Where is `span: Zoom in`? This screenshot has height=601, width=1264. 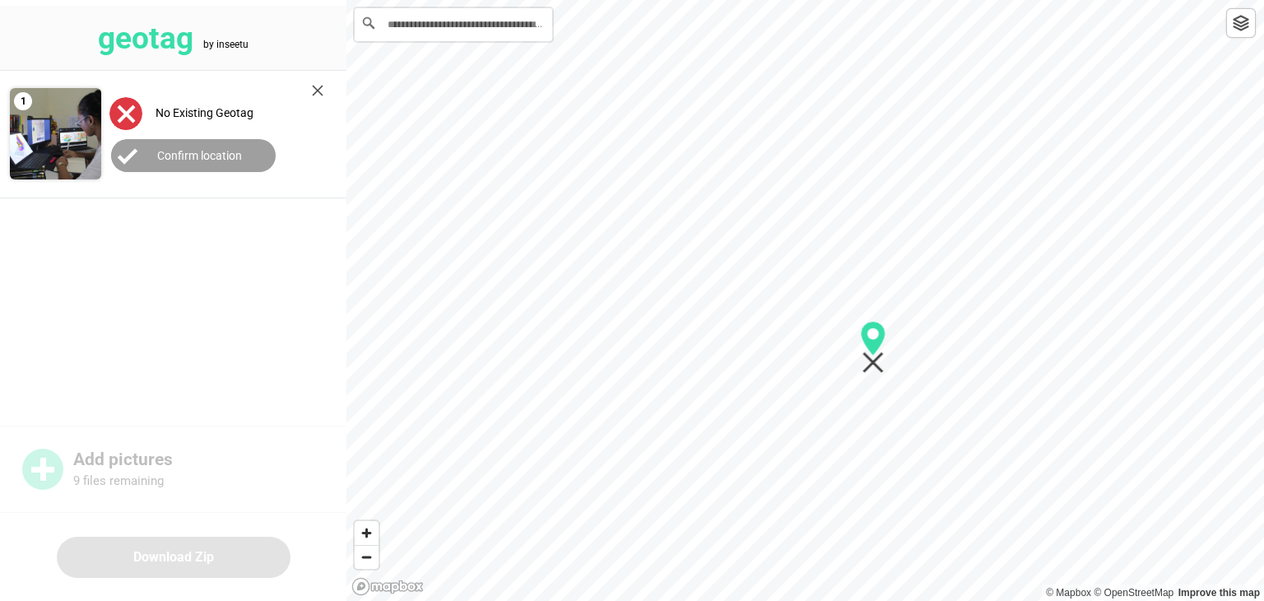 span: Zoom in is located at coordinates (366, 532).